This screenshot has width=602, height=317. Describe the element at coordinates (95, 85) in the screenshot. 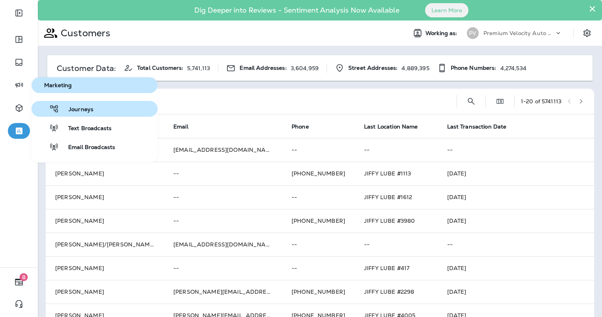

I see `button: Marketing` at that location.